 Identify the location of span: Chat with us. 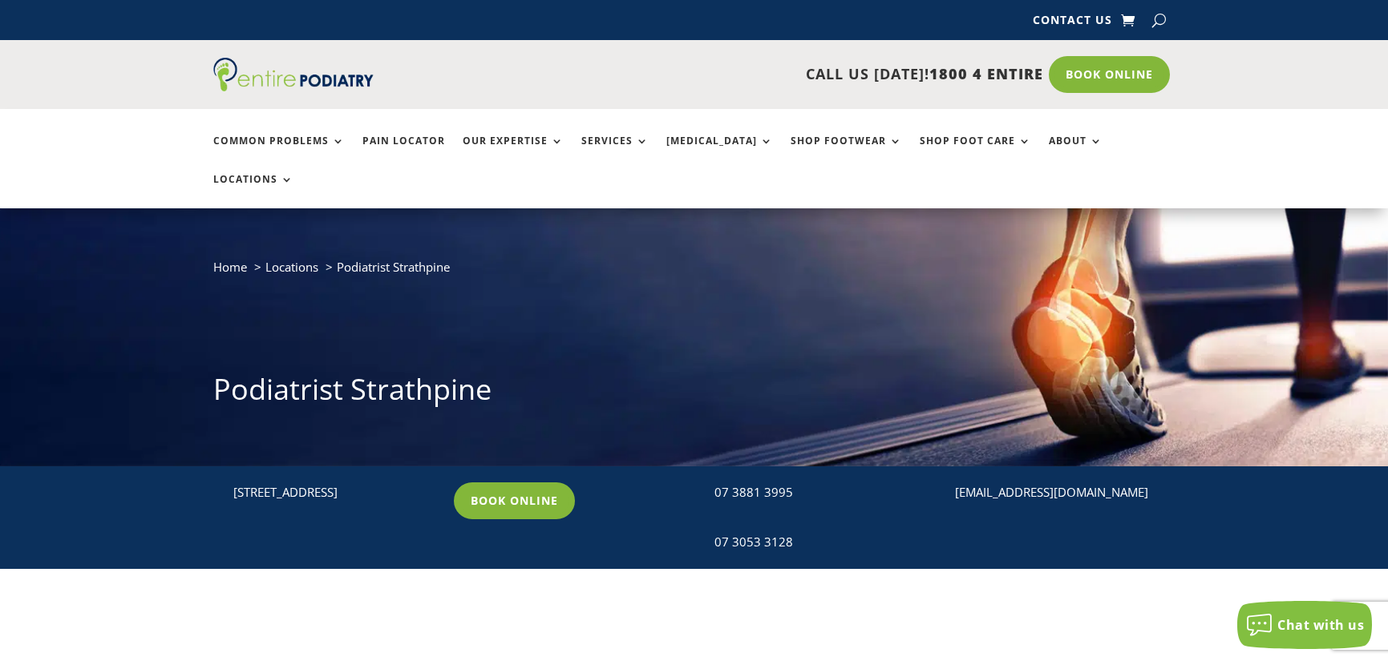
(1320, 625).